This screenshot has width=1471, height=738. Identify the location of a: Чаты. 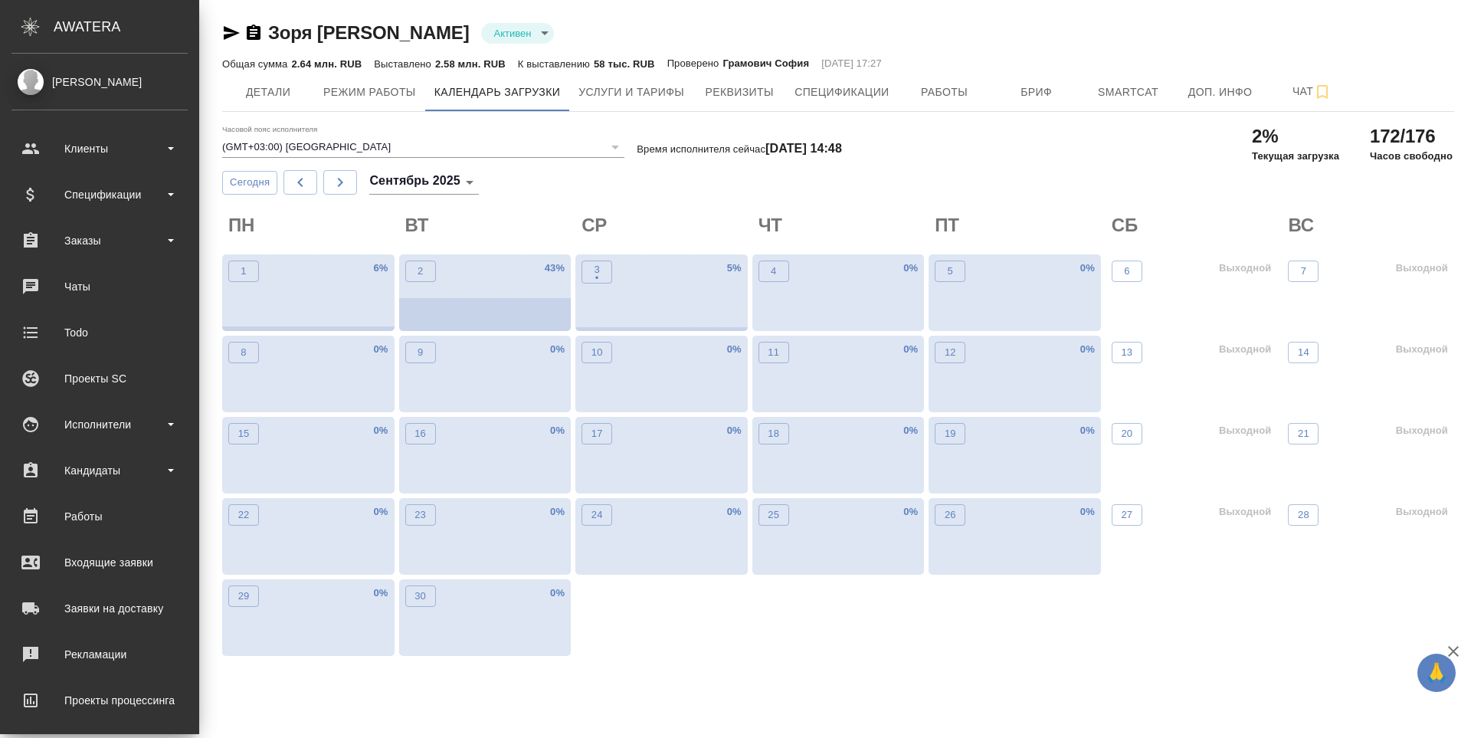
(100, 287).